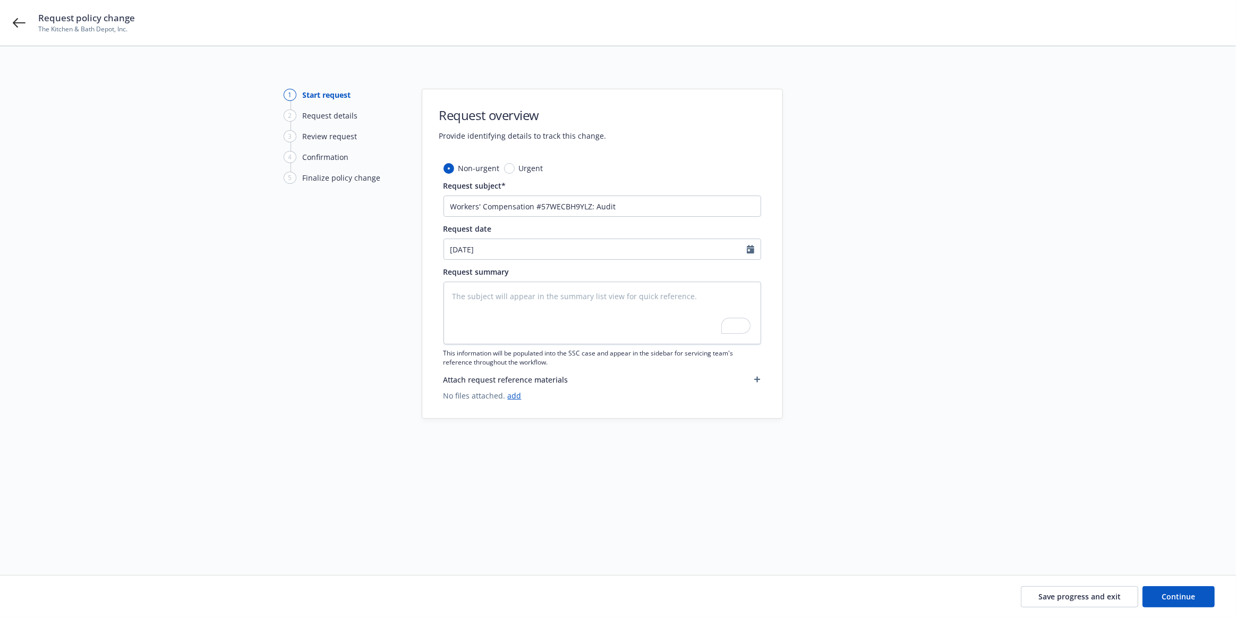 The height and width of the screenshot is (618, 1236). What do you see at coordinates (87, 18) in the screenshot?
I see `span: Request policy change` at bounding box center [87, 18].